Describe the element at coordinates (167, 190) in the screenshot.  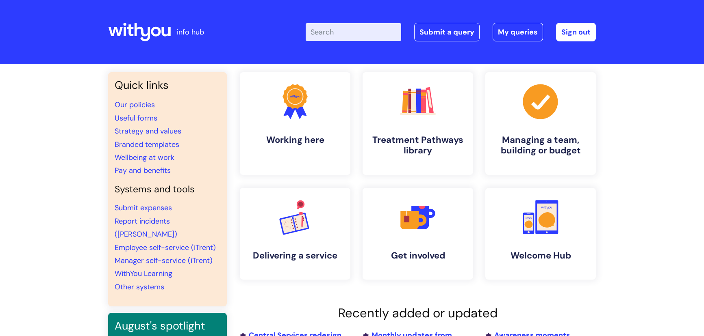
I see `h4: Systems and tools` at that location.